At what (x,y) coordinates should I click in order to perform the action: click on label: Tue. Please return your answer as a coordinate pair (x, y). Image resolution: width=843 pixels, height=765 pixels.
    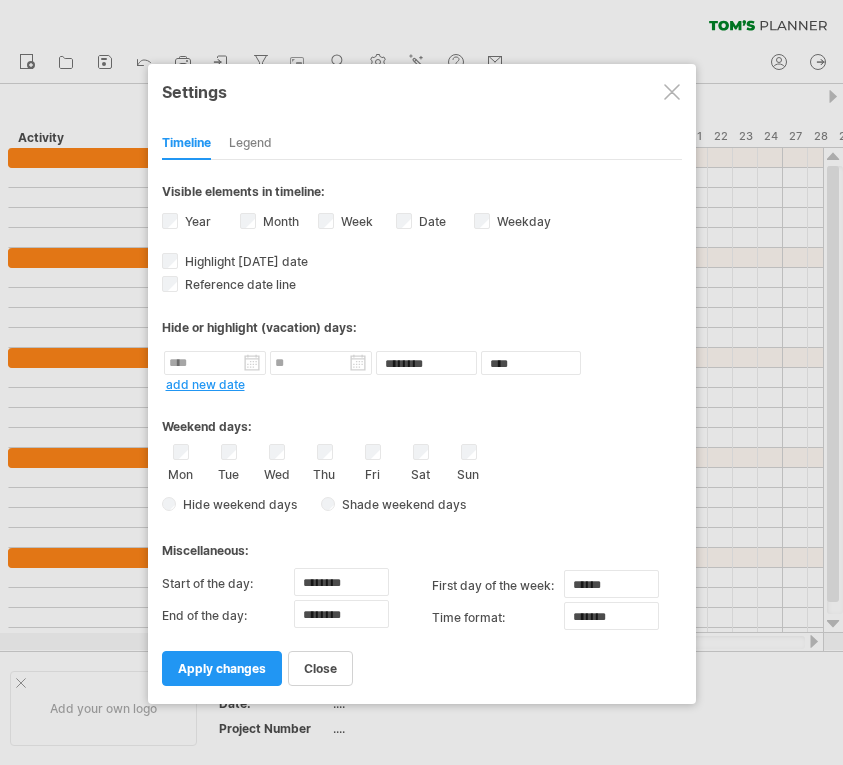
    Looking at the image, I should click on (228, 472).